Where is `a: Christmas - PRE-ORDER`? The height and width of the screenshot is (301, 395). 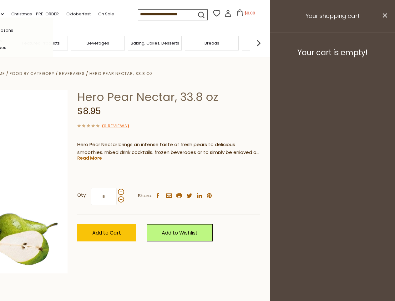 a: Christmas - PRE-ORDER is located at coordinates (35, 14).